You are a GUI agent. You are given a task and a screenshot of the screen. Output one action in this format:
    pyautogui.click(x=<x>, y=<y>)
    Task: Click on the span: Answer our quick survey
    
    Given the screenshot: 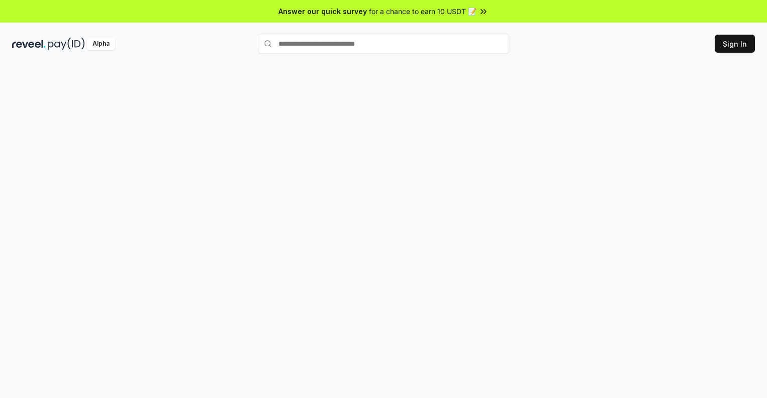 What is the action you would take?
    pyautogui.click(x=323, y=11)
    